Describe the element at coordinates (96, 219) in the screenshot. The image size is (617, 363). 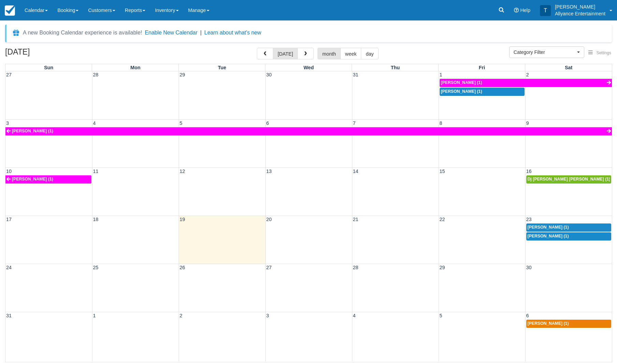
I see `span: 18` at that location.